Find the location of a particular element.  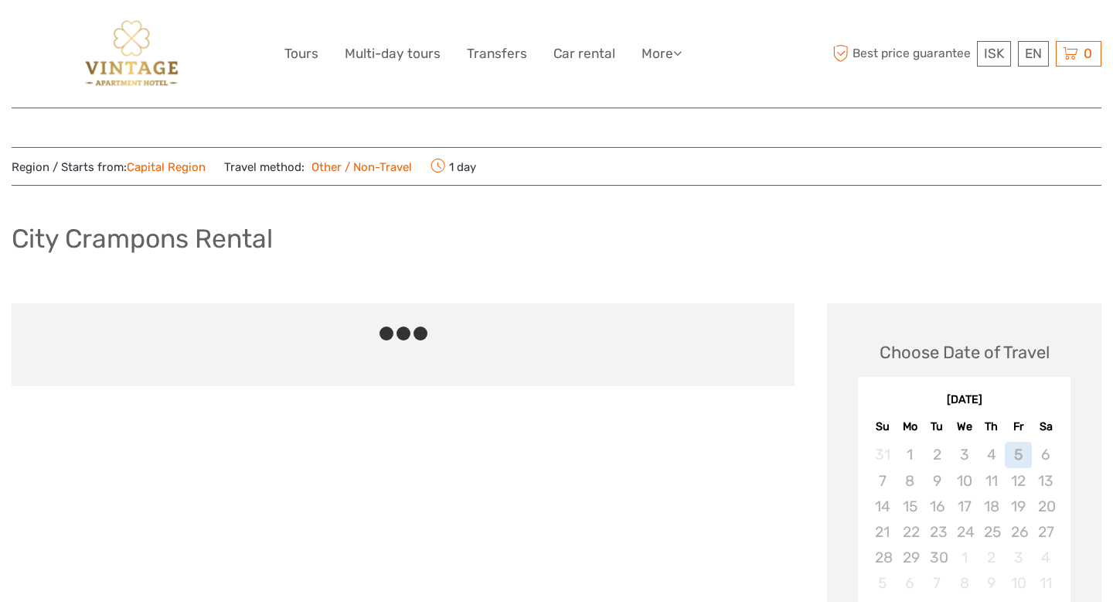

div: Not available Tuesday, September 9th, 2025 is located at coordinates (937, 480).